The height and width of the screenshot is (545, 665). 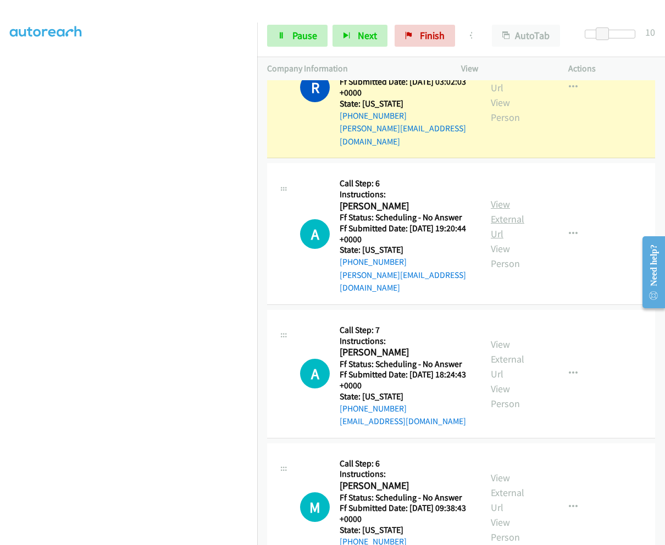 What do you see at coordinates (504, 69) in the screenshot?
I see `p: View` at bounding box center [504, 69].